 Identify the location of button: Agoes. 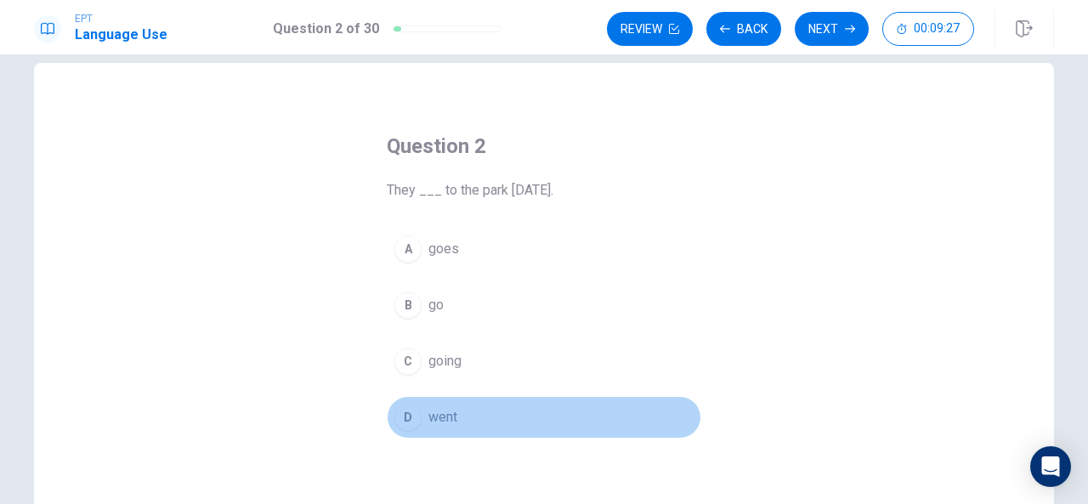
(544, 249).